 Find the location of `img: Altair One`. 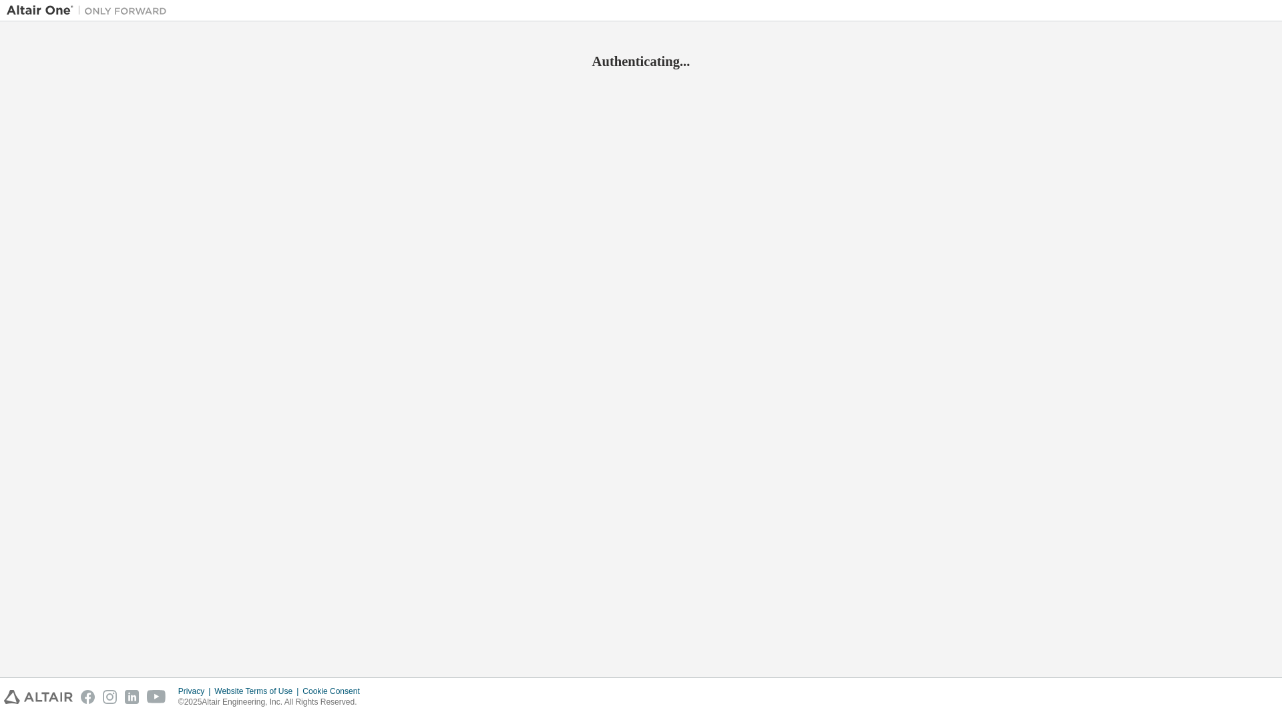

img: Altair One is located at coordinates (90, 11).